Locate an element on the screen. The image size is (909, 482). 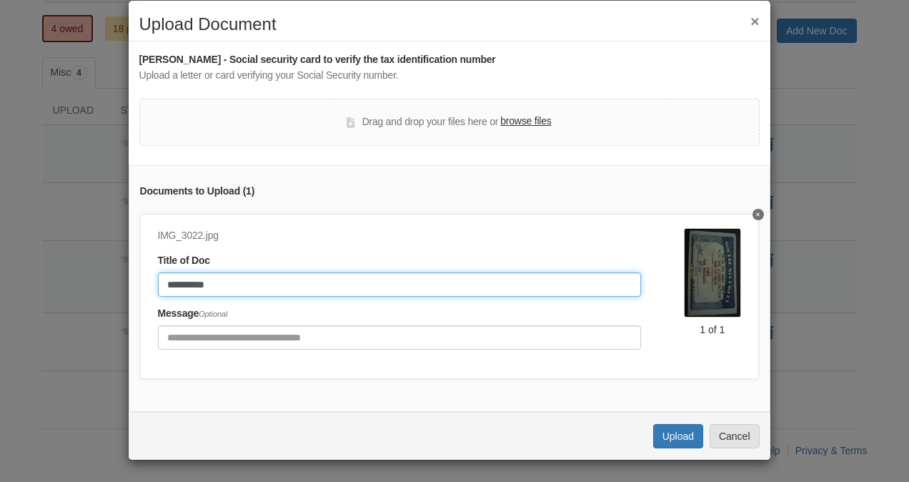
span: Optional is located at coordinates (213, 314).